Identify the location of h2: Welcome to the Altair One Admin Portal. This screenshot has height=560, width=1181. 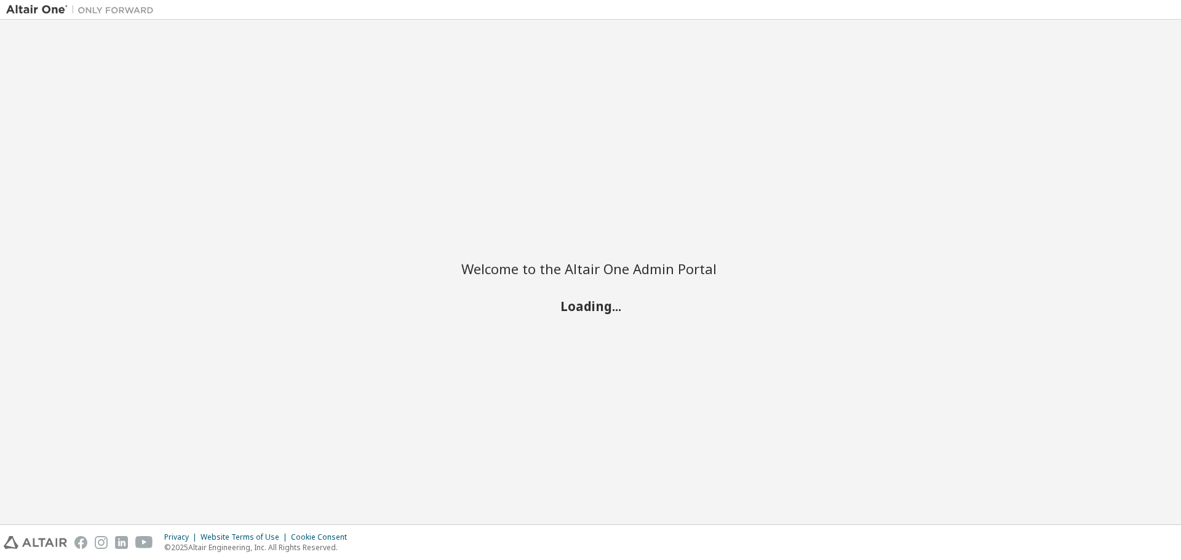
(590, 269).